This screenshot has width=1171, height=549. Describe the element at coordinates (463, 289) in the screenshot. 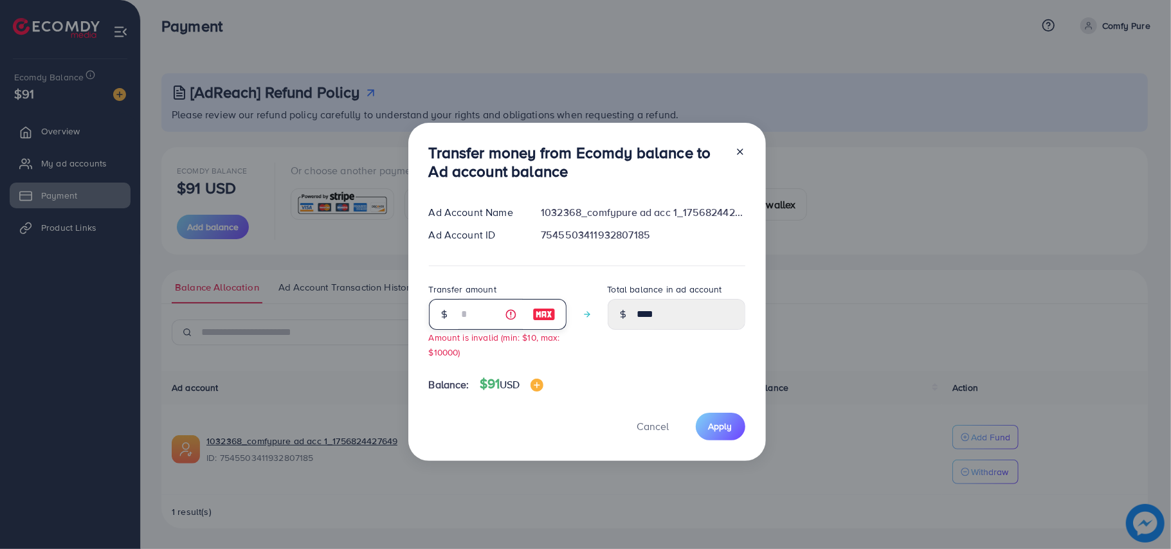

I see `label: Transfer amount` at that location.